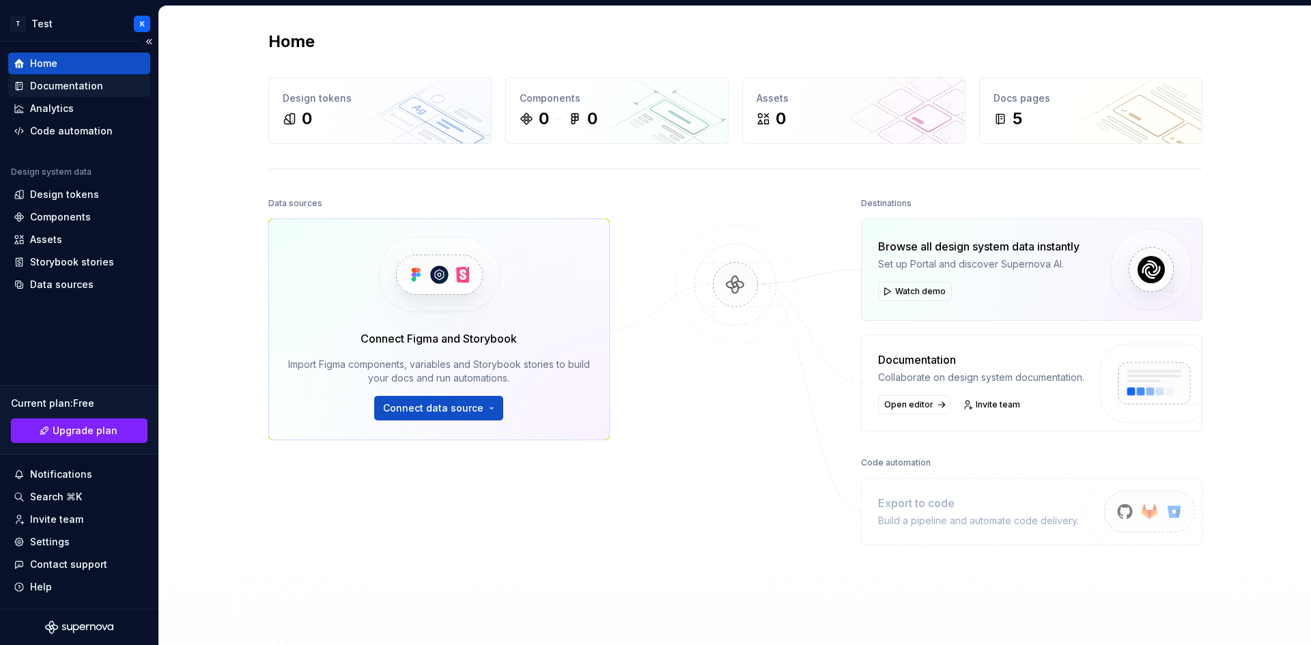 The width and height of the screenshot is (1311, 645). What do you see at coordinates (915, 292) in the screenshot?
I see `button: Watch demo` at bounding box center [915, 292].